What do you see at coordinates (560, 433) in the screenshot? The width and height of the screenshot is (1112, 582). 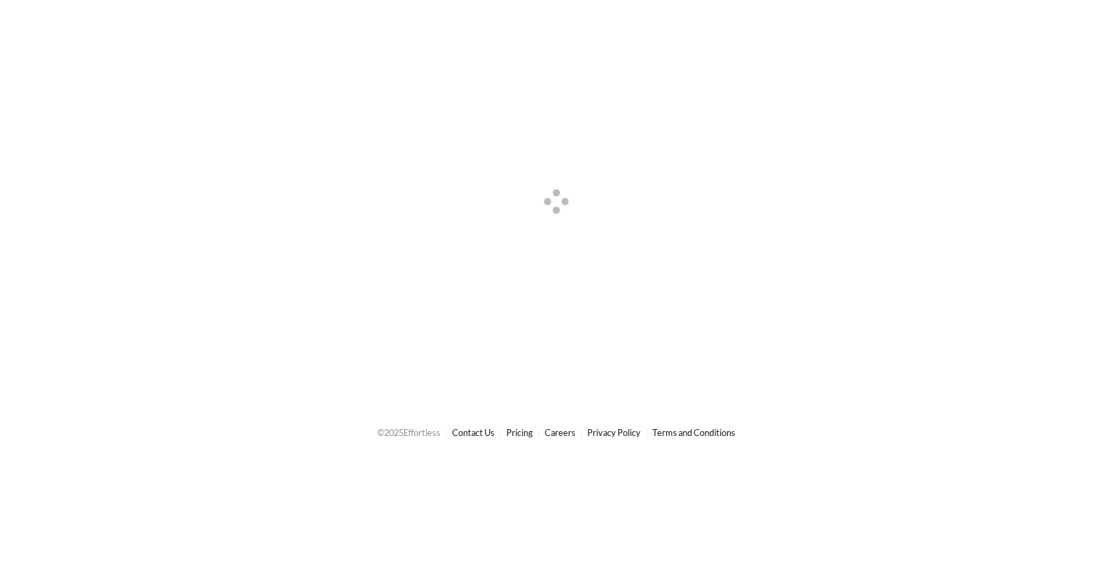 I see `a: Careers` at bounding box center [560, 433].